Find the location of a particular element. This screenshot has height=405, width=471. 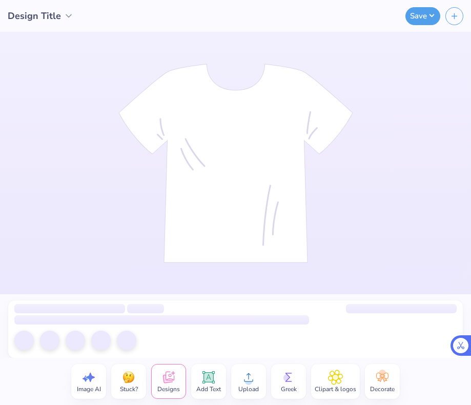

span: Design Title is located at coordinates (34, 16).